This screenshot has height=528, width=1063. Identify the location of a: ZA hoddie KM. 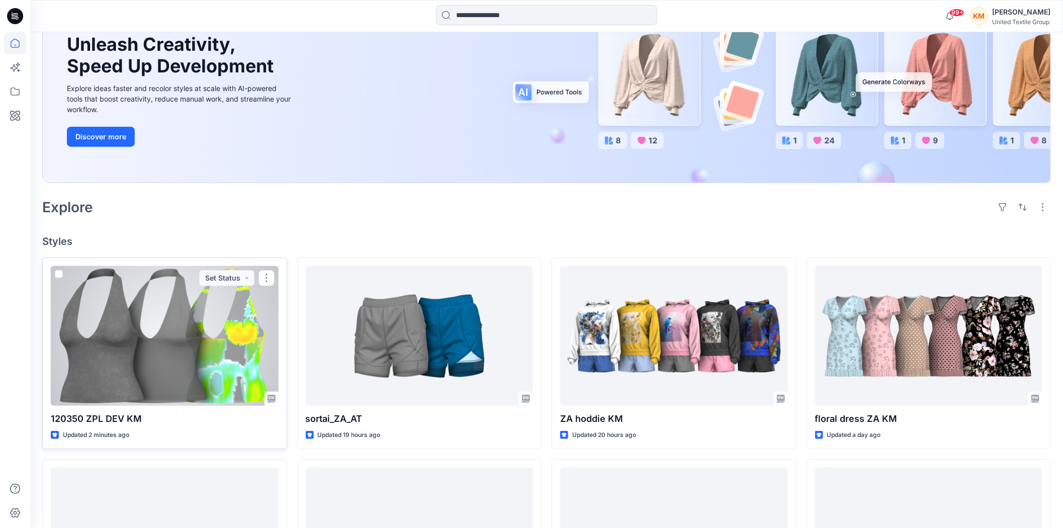
(674, 336).